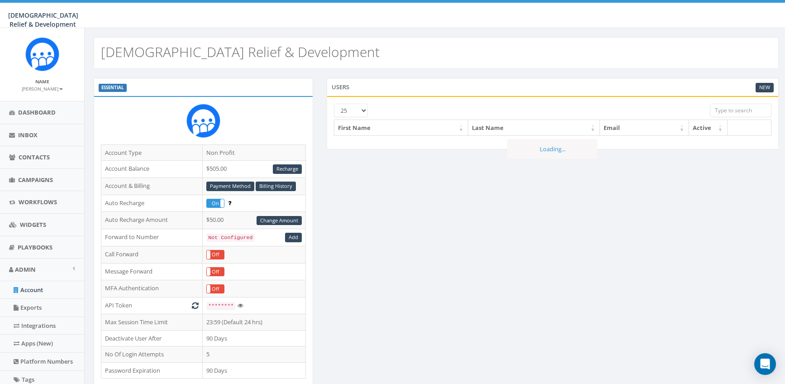 The image size is (785, 384). Describe the element at coordinates (401, 128) in the screenshot. I see `th: First Name` at that location.